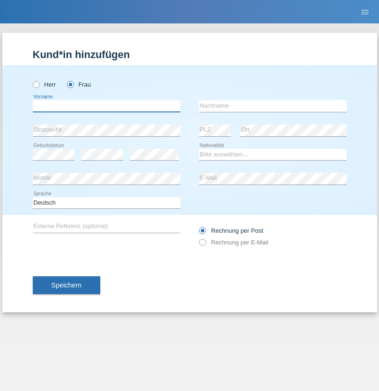 The width and height of the screenshot is (379, 391). Describe the element at coordinates (70, 84) in the screenshot. I see `input: Frau` at that location.